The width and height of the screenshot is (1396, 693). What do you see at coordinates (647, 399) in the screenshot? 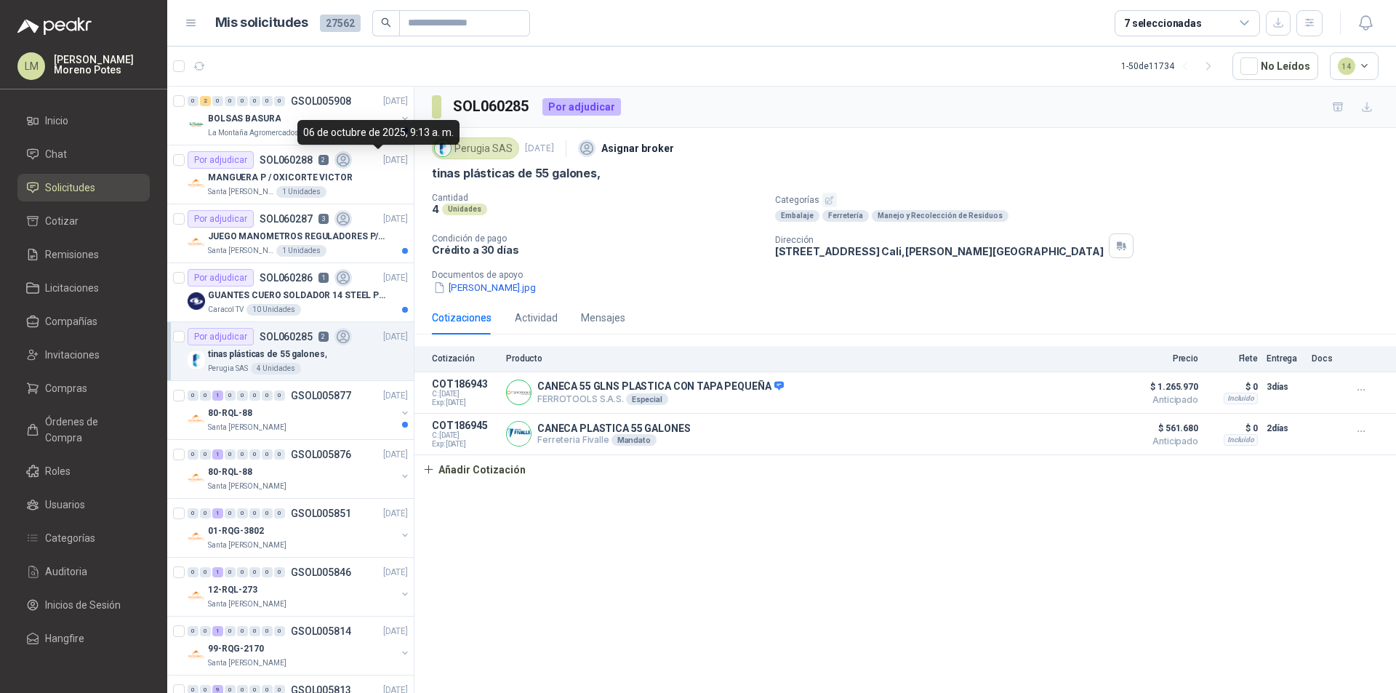
I see `div: Especial` at bounding box center [647, 399].